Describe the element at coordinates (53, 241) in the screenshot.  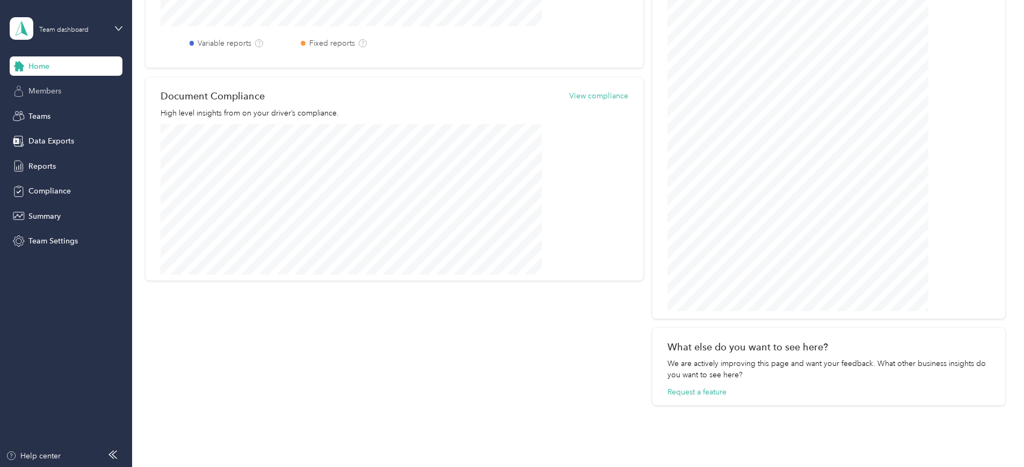
I see `span: Team Settings` at that location.